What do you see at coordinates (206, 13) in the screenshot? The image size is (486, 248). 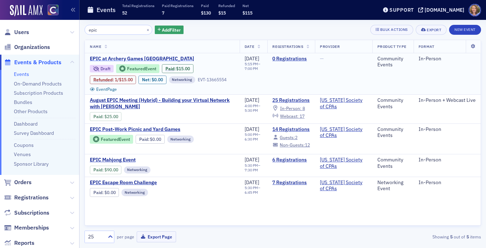 I see `span: $130` at bounding box center [206, 13].